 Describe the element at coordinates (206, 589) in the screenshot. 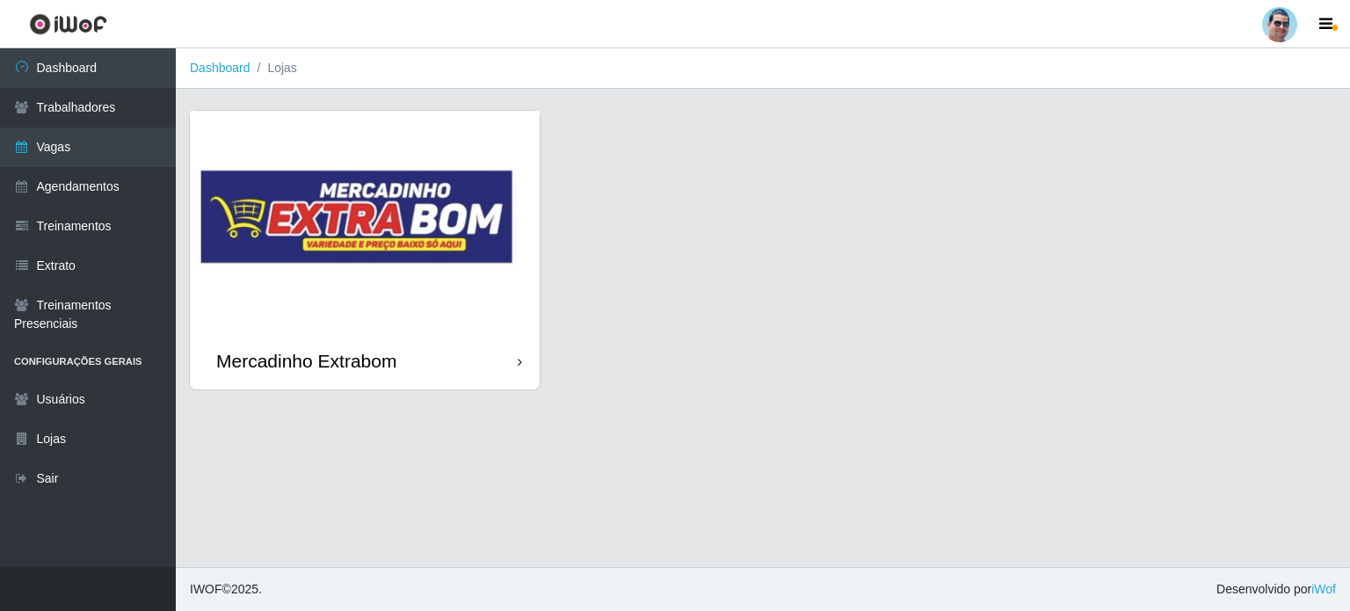

I see `span: IWOF` at that location.